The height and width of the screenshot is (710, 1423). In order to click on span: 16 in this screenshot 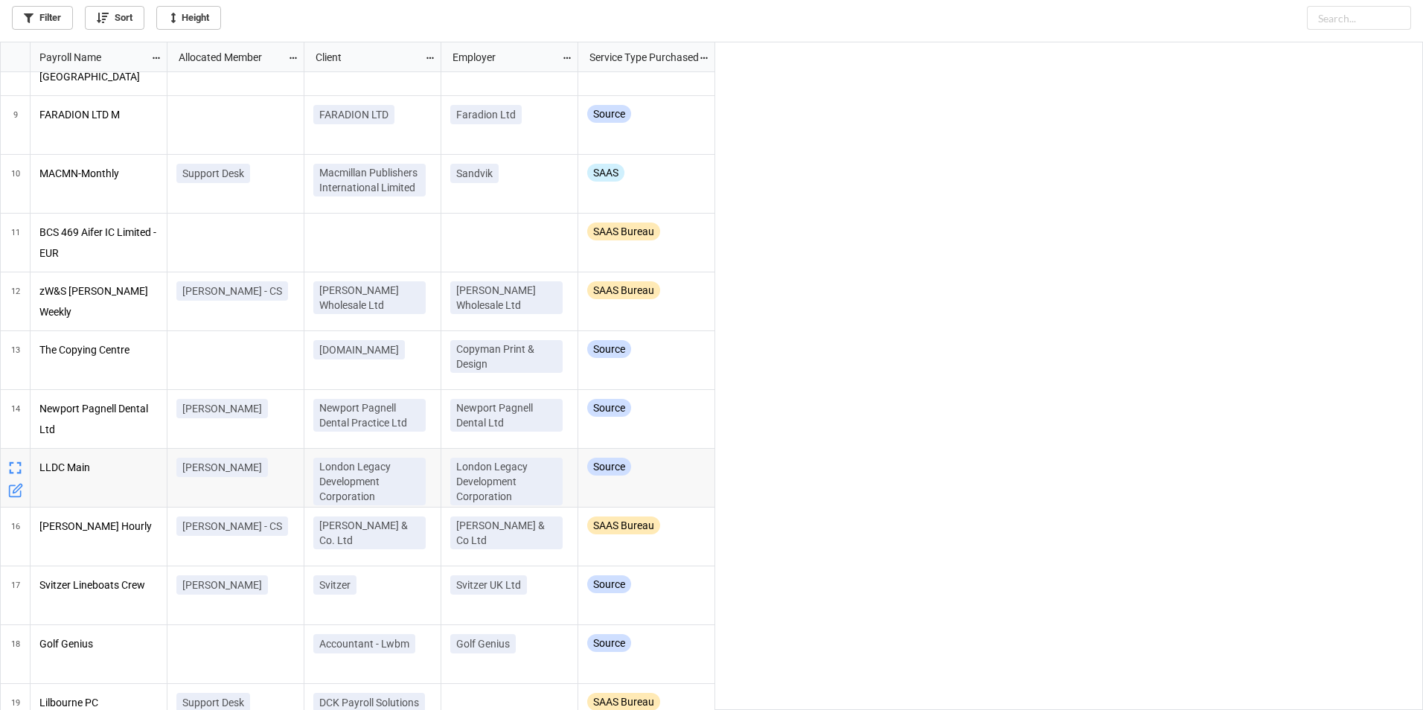, I will do `click(16, 536)`.